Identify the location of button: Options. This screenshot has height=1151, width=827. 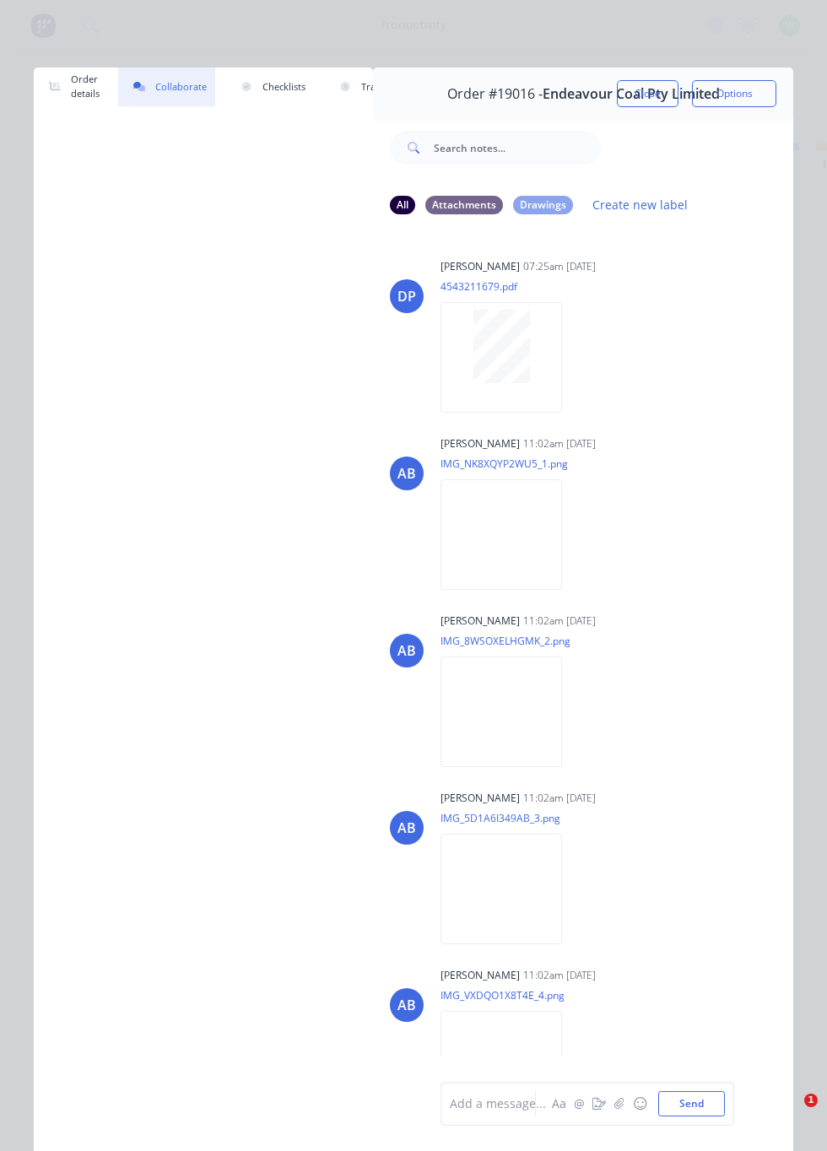
(734, 94).